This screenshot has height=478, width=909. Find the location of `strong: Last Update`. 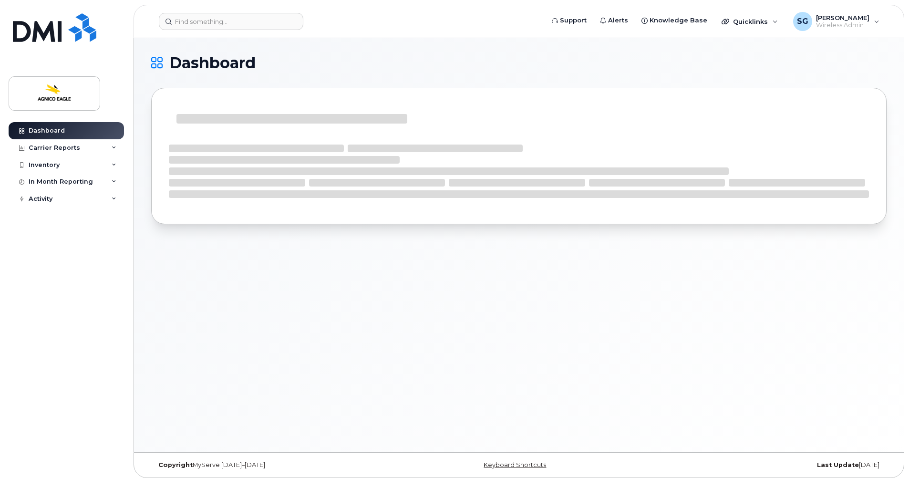

strong: Last Update is located at coordinates (838, 465).